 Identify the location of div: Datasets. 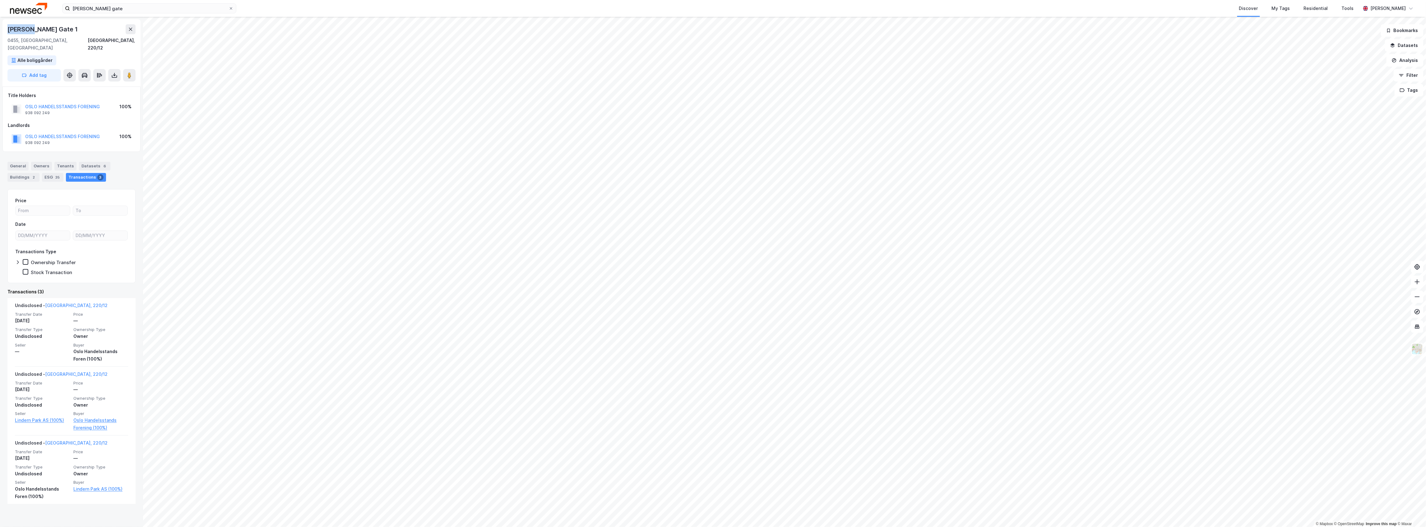
(95, 166).